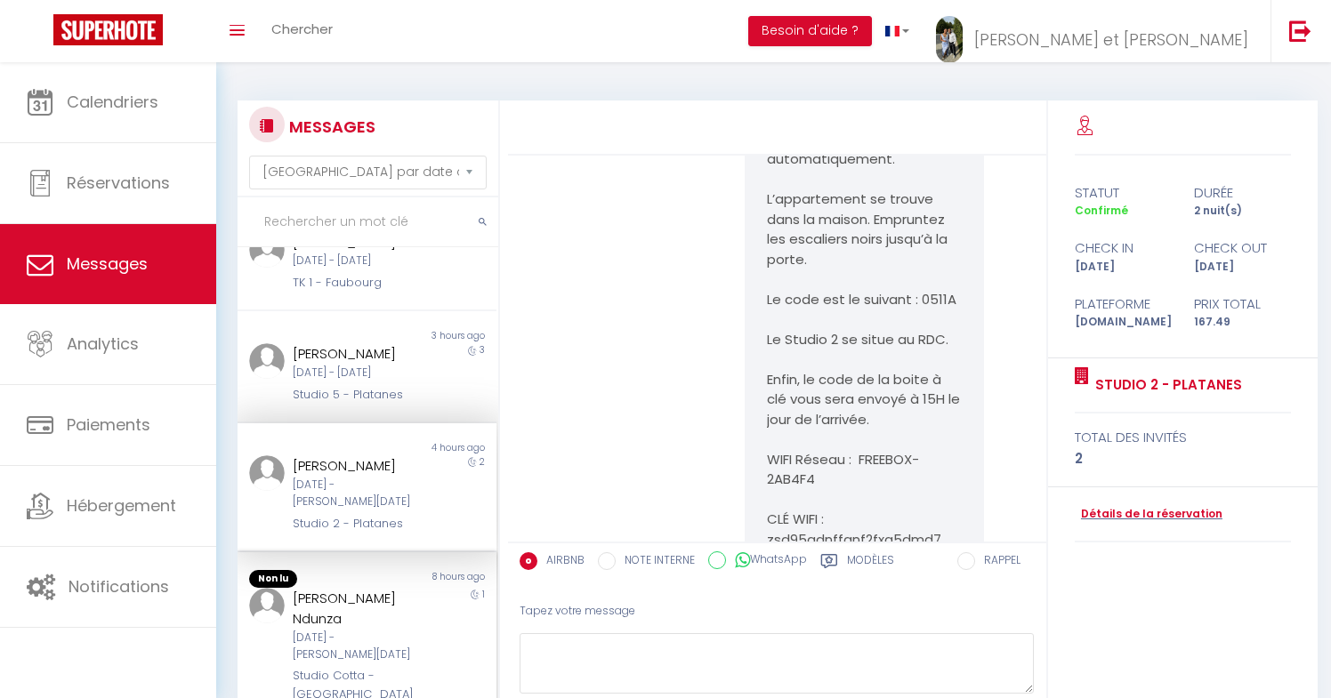 Image resolution: width=1331 pixels, height=698 pixels. Describe the element at coordinates (118, 182) in the screenshot. I see `span: Réservations` at that location.